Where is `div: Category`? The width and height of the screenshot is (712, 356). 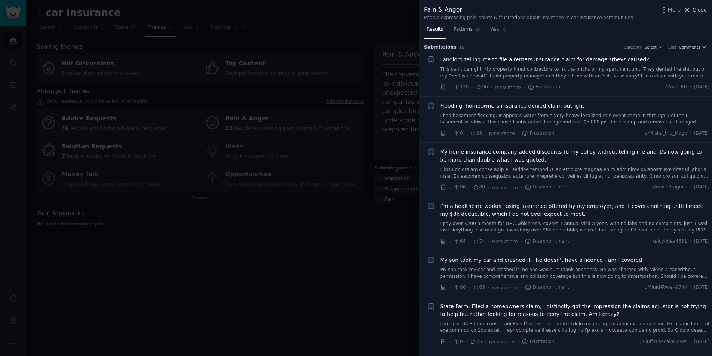 div: Category is located at coordinates (633, 47).